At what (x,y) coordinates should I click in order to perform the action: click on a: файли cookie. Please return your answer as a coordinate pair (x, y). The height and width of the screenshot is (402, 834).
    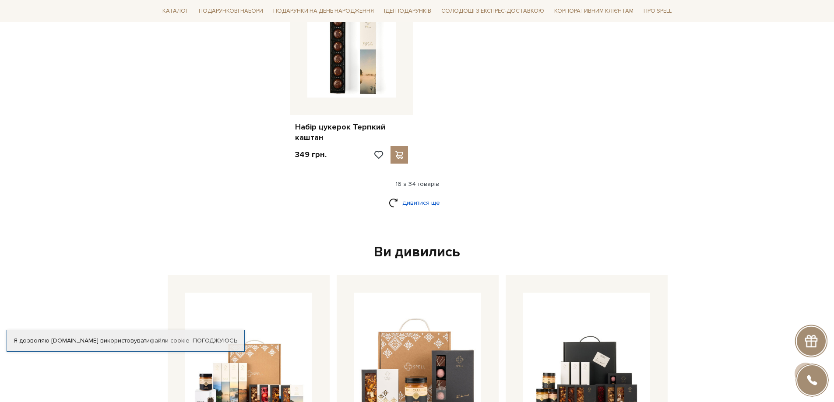
    Looking at the image, I should click on (169, 341).